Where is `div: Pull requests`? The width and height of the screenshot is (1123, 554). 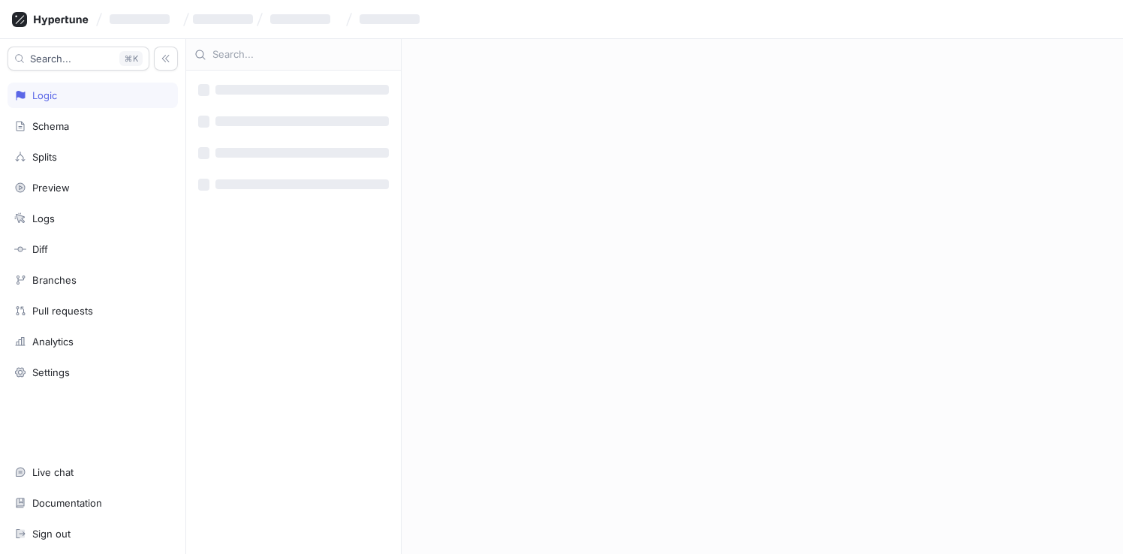
div: Pull requests is located at coordinates (62, 311).